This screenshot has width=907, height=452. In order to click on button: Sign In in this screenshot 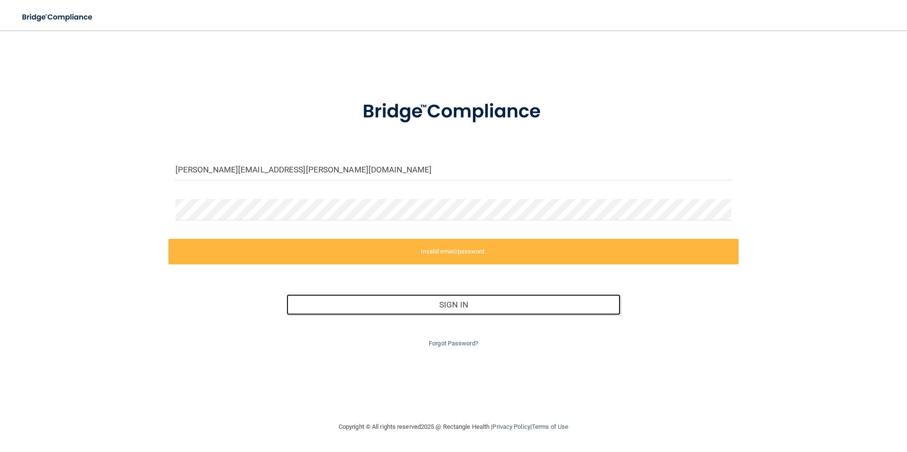, I will do `click(453, 305)`.